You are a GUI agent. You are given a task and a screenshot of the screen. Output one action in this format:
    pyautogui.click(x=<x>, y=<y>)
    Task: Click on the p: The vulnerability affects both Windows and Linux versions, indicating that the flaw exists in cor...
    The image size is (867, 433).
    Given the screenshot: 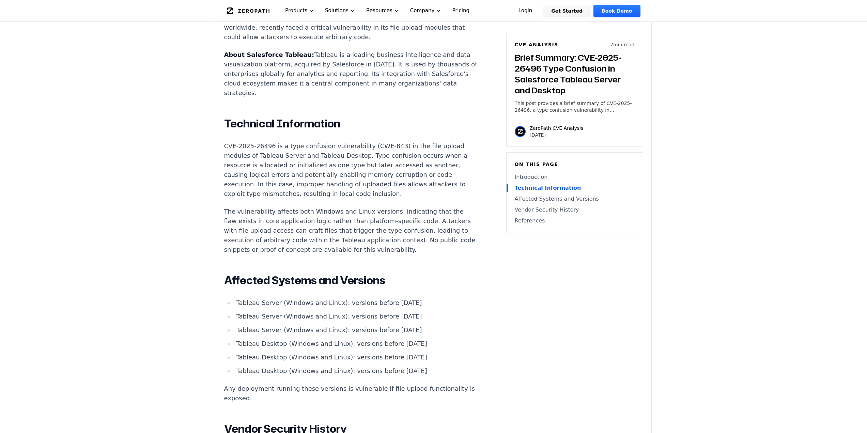 What is the action you would take?
    pyautogui.click(x=351, y=231)
    